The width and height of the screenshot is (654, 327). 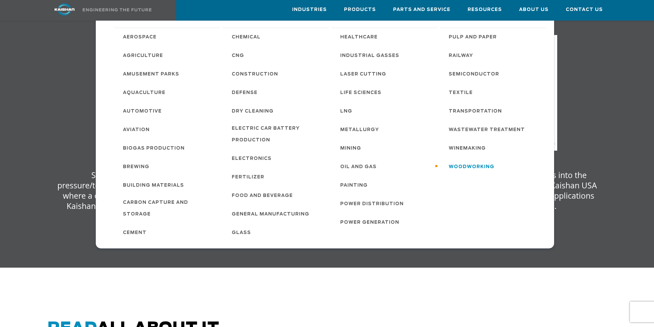 What do you see at coordinates (494, 92) in the screenshot?
I see `a: Textile` at bounding box center [494, 92].